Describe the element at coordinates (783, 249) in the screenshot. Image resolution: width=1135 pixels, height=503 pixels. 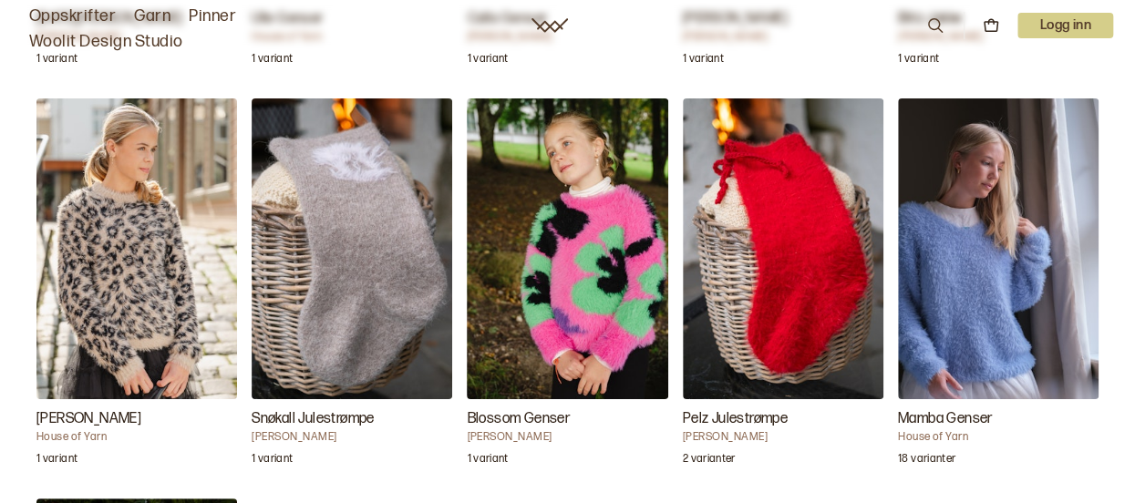
I see `img: Brit Frafjord ØrstavikPelz Julestrømpe` at that location.